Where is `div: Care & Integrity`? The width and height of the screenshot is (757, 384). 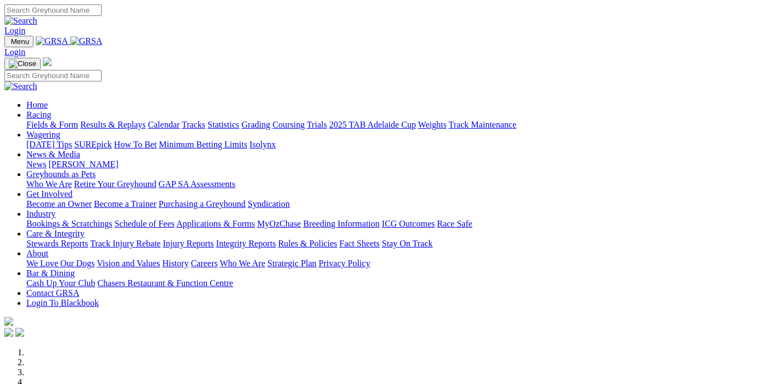
div: Care & Integrity is located at coordinates (390, 243).